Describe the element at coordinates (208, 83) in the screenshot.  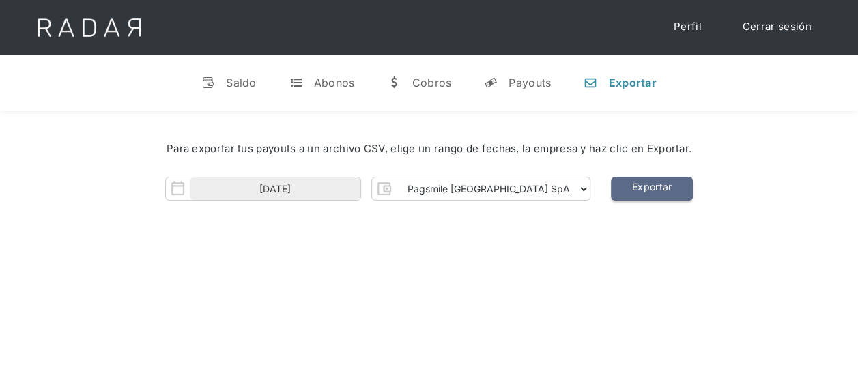
I see `div: v` at that location.